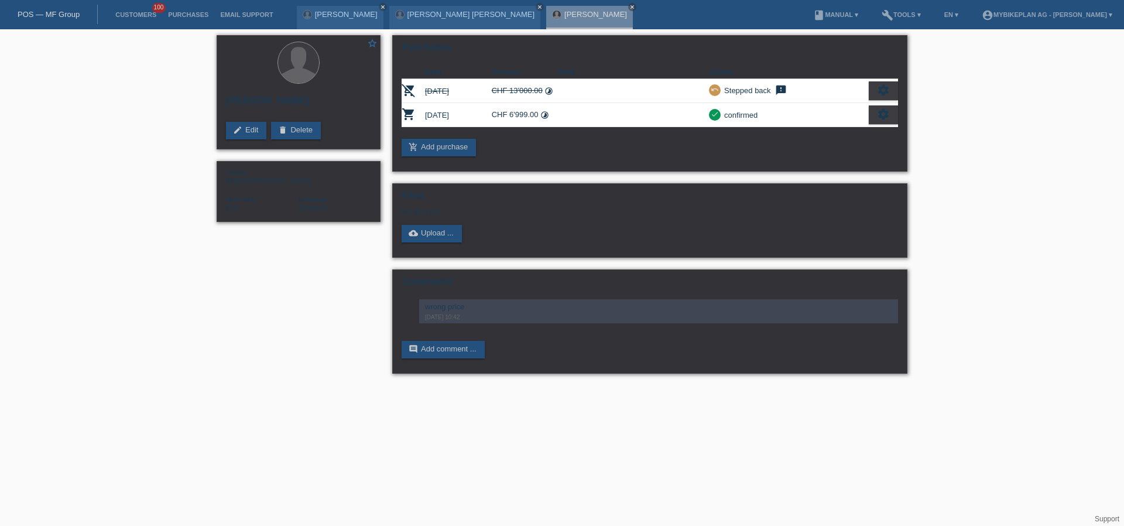  I want to click on i: cloud_upload, so click(413, 233).